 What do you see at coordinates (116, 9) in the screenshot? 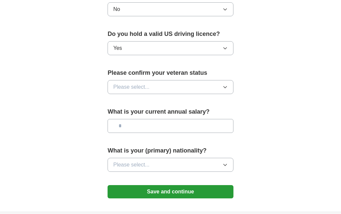
I see `span: No` at bounding box center [116, 9].